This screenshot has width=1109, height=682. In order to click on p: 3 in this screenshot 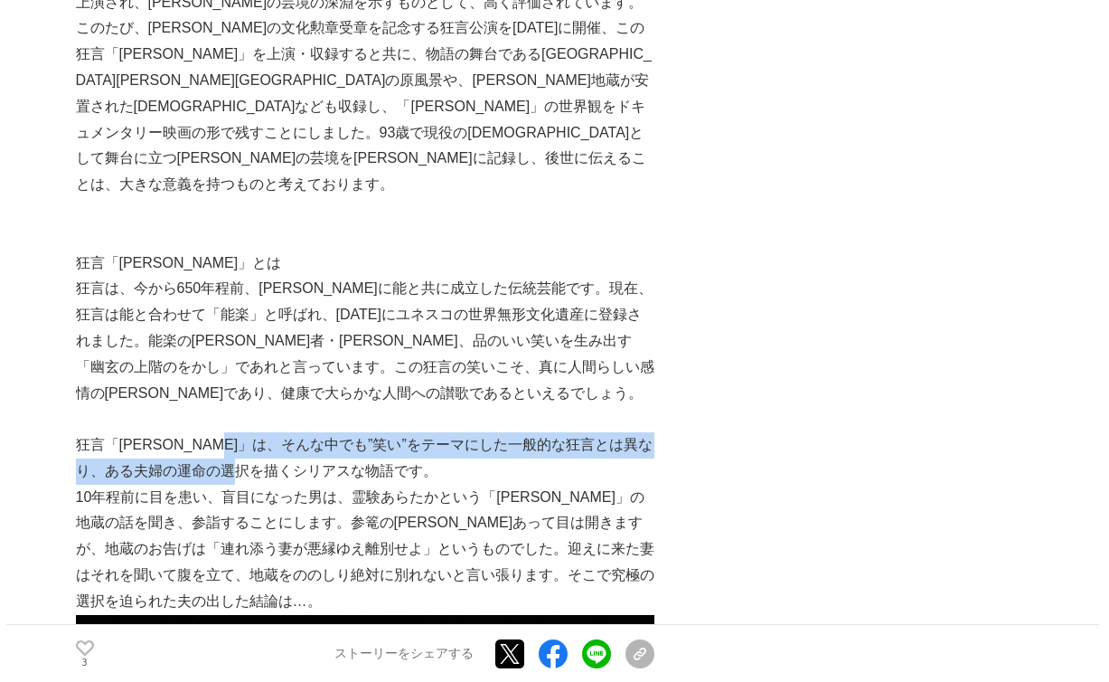, I will do `click(85, 662)`.